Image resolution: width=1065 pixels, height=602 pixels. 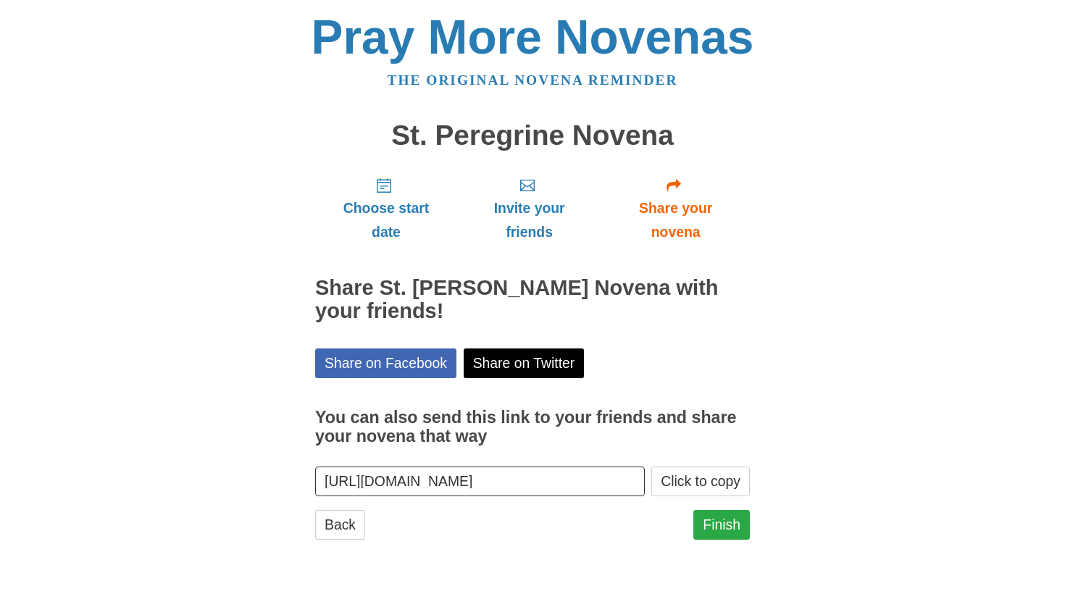 I want to click on a: Share your novena, so click(x=675, y=208).